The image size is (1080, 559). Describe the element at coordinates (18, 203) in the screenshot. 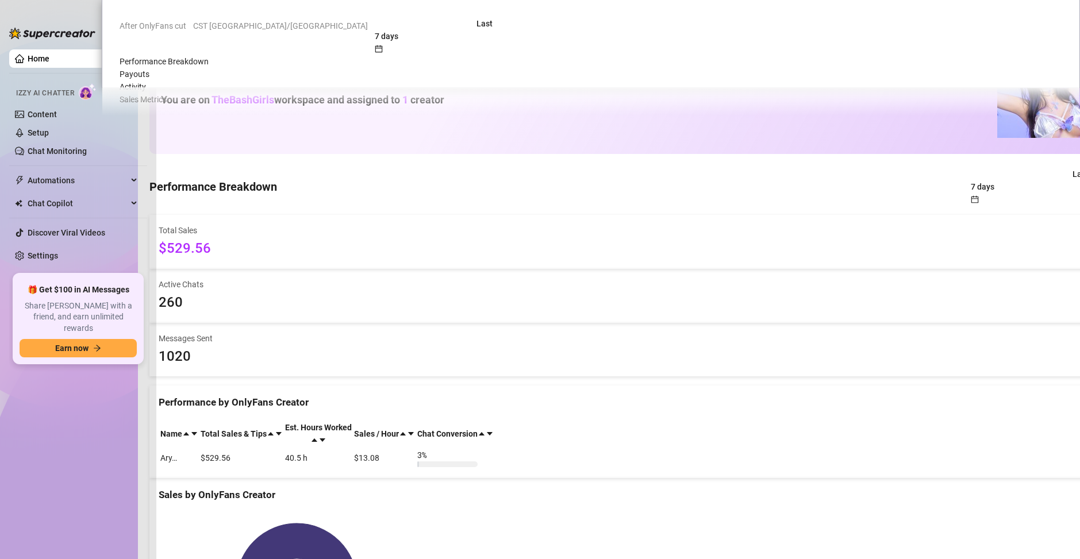

I see `img: Chat Copilot` at that location.